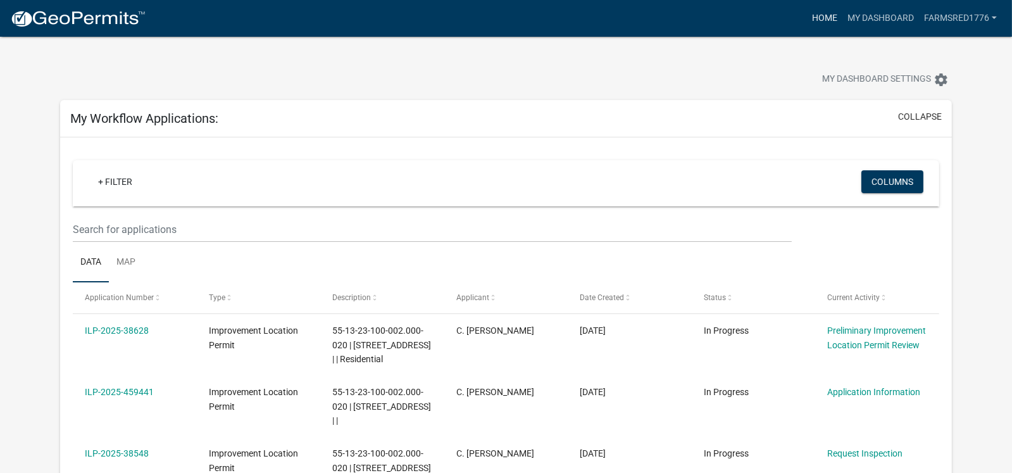 This screenshot has height=473, width=1012. I want to click on h5: My Workflow Applications:, so click(144, 118).